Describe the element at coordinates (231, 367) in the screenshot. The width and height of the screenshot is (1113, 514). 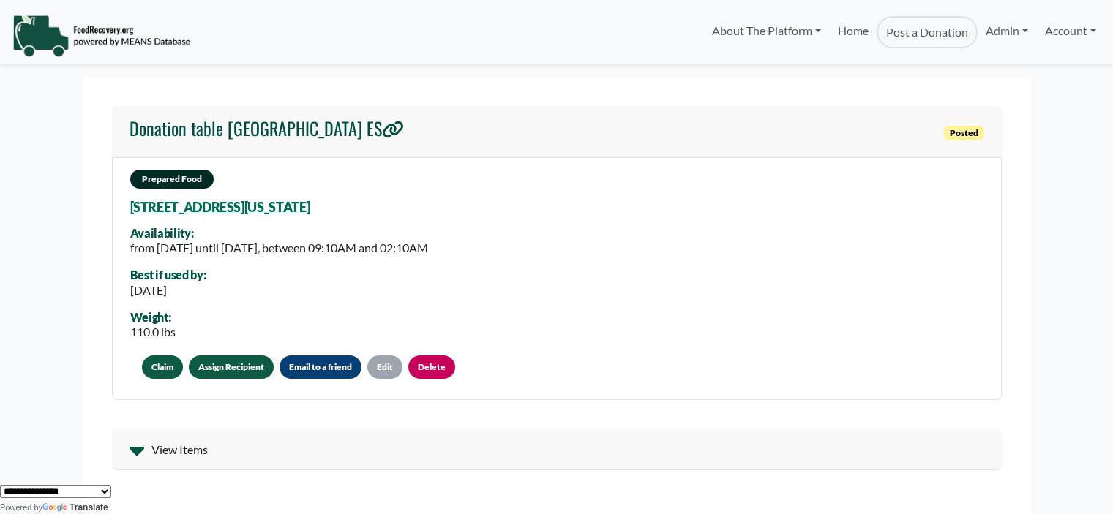
I see `a: Assign Recipient` at that location.